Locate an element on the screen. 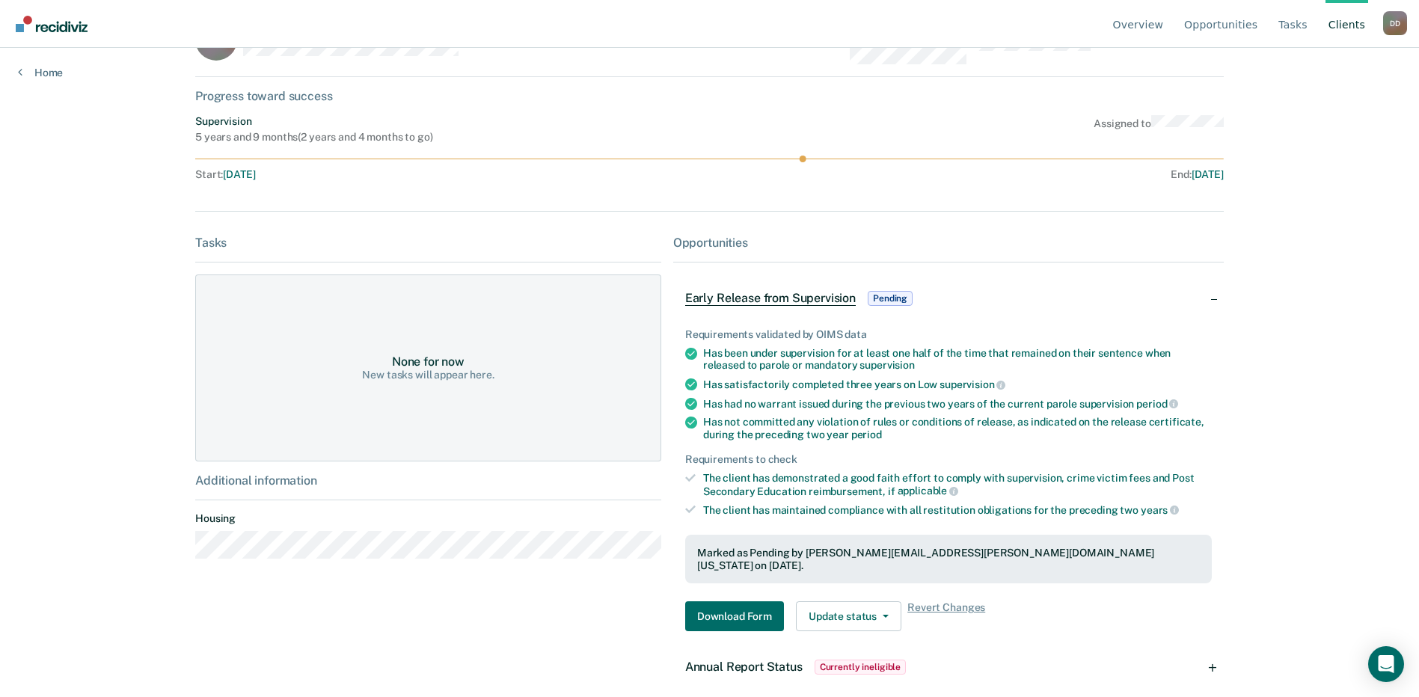 The image size is (1419, 697). div: Has been under supervision for at least one half of the time that remained on their sentence when... is located at coordinates (957, 360).